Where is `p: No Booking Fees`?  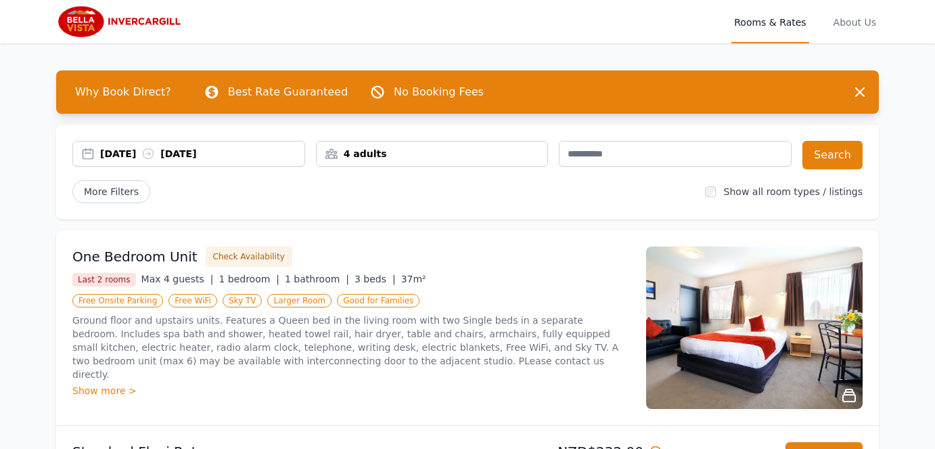
p: No Booking Fees is located at coordinates (439, 92).